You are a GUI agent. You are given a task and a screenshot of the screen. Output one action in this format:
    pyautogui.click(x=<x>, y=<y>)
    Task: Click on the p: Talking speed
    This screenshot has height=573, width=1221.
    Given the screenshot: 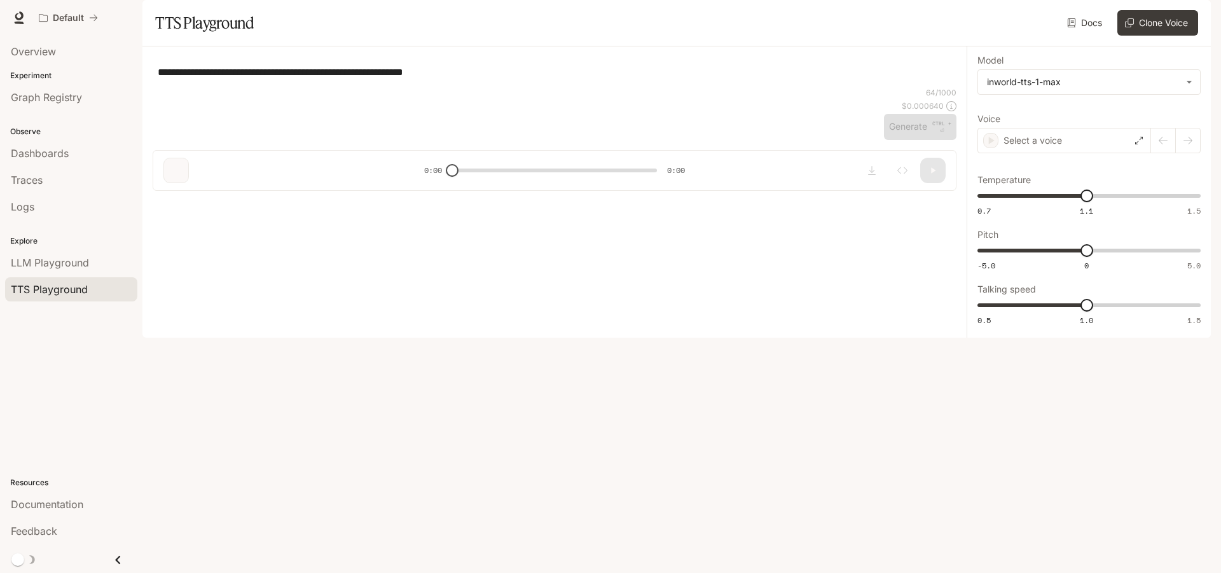 What is the action you would take?
    pyautogui.click(x=1007, y=289)
    